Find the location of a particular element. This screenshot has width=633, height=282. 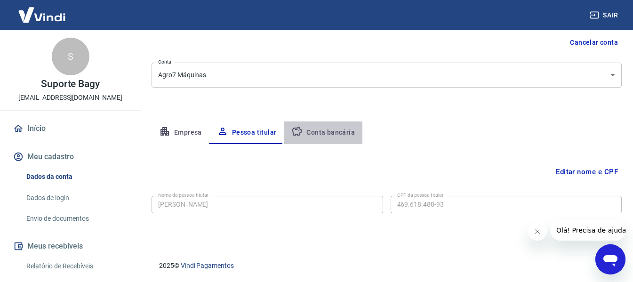

button: Cancelar conta is located at coordinates (594, 42).